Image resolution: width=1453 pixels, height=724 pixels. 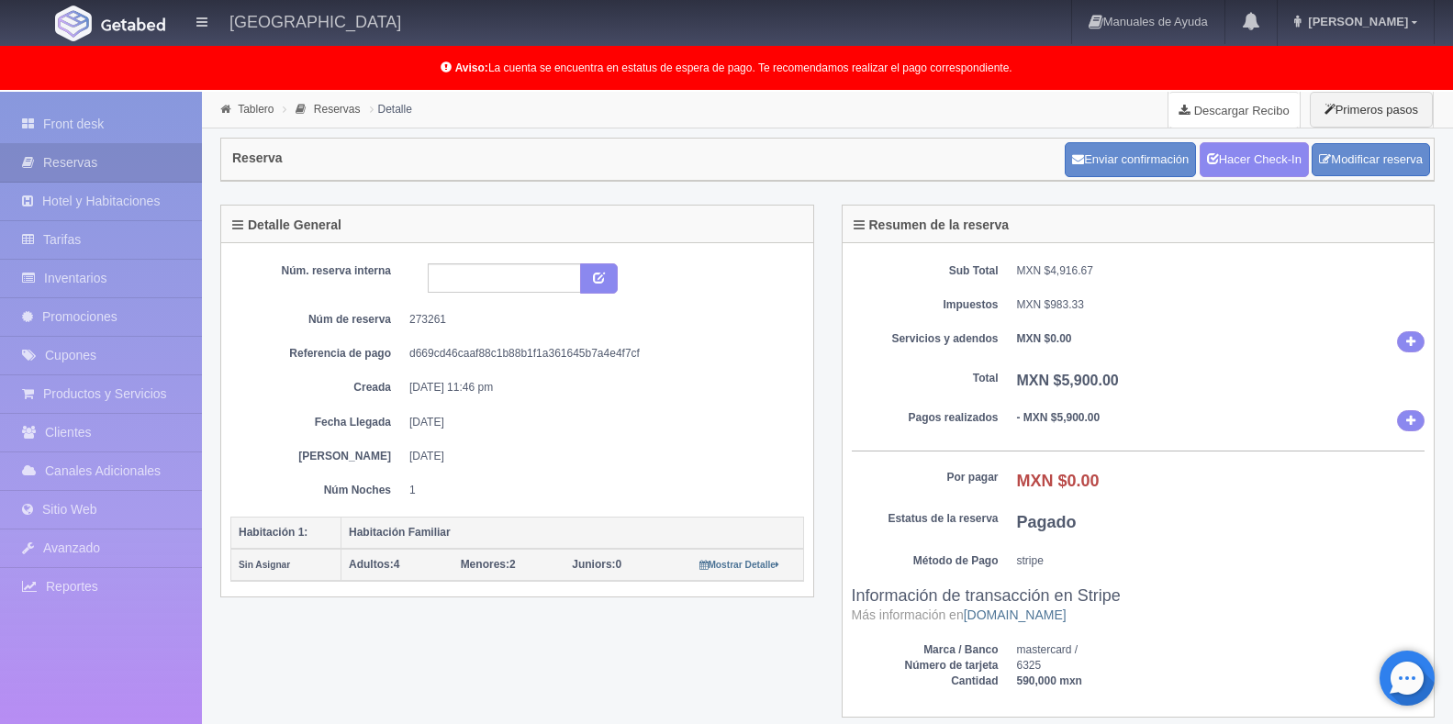 What do you see at coordinates (1221, 305) in the screenshot?
I see `dd: MXN $983.33` at bounding box center [1221, 305].